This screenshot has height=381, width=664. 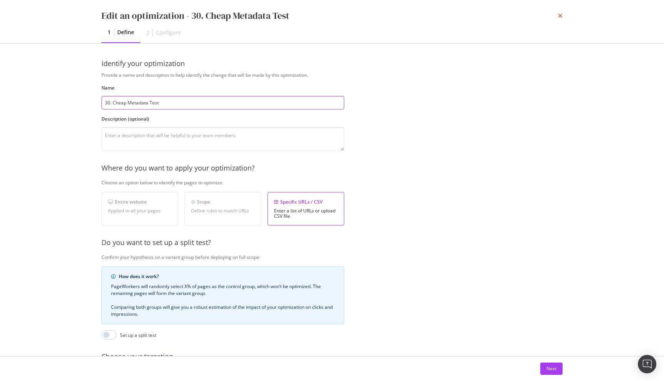 I want to click on div: Edit an optimization - 30. Cheap Metadata Test, so click(x=195, y=16).